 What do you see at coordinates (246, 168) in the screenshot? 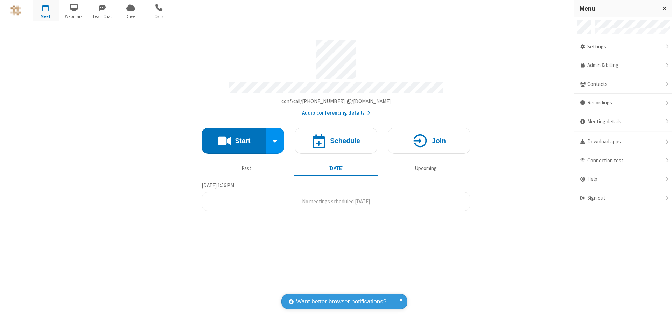
I see `button: Past` at bounding box center [246, 168].